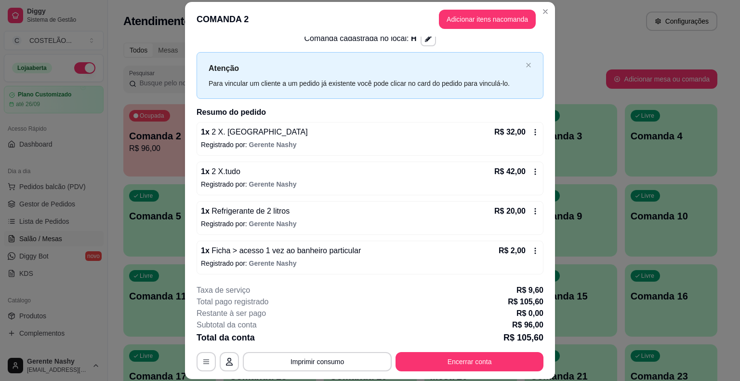  Describe the element at coordinates (285, 250) in the screenshot. I see `span: Ficha > acesso 1 vez ao banheiro particular` at that location.